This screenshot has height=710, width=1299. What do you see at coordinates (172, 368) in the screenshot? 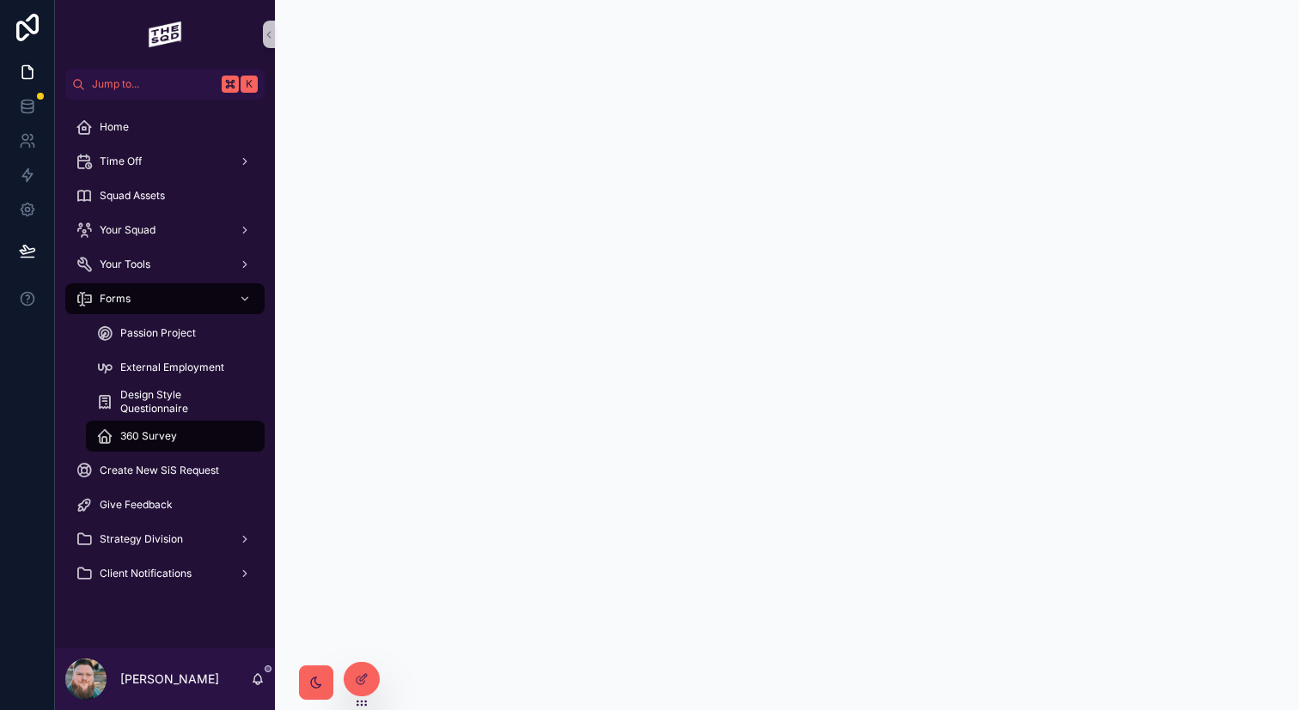
I see `span: External Employment` at bounding box center [172, 368].